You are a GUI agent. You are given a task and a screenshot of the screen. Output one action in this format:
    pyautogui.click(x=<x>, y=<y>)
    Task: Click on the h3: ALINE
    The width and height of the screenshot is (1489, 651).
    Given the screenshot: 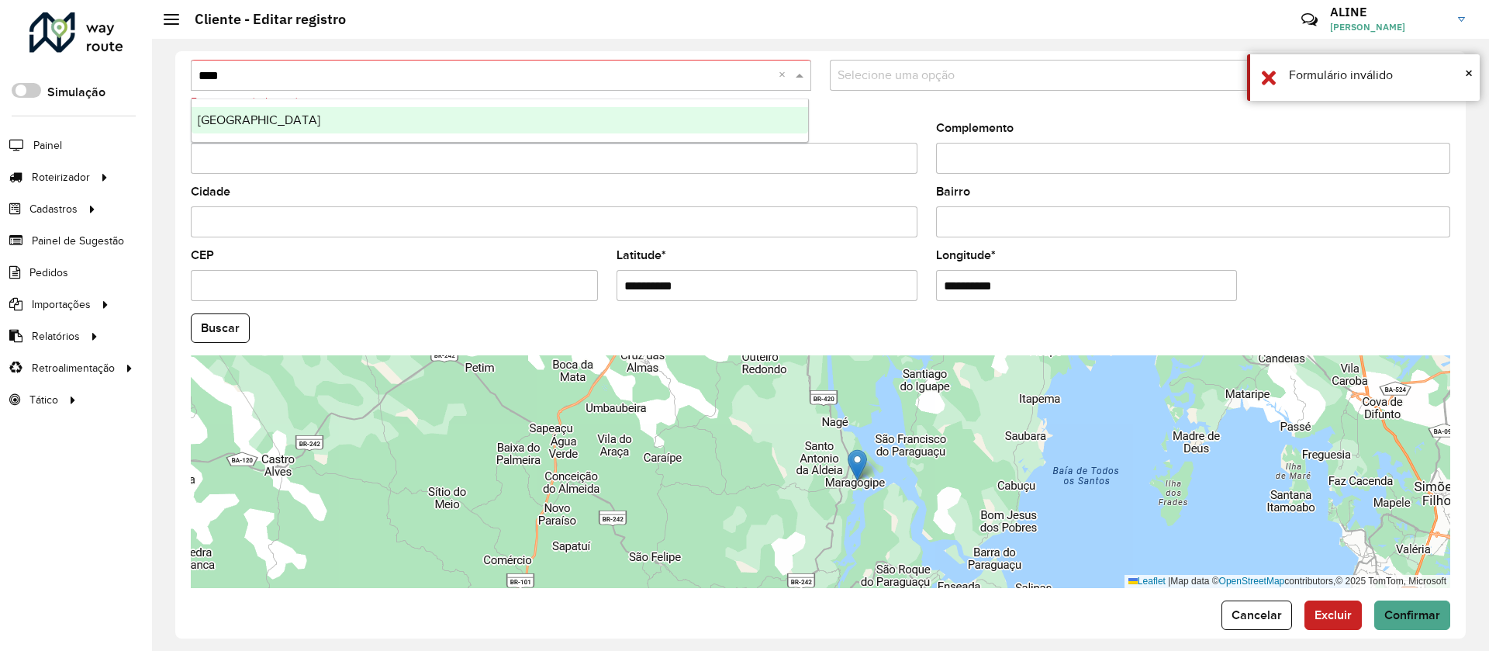 What is the action you would take?
    pyautogui.click(x=1388, y=12)
    